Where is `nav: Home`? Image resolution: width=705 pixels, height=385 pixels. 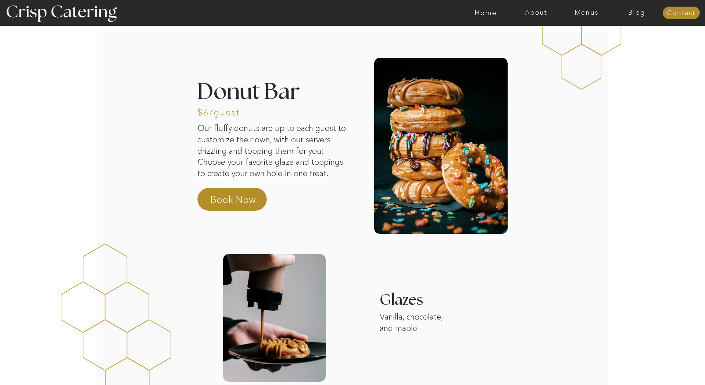
nav: Home is located at coordinates (486, 13).